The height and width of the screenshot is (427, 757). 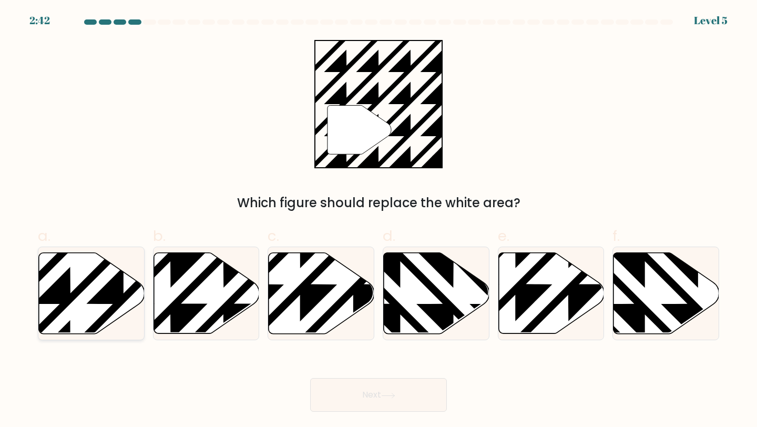 What do you see at coordinates (389, 235) in the screenshot?
I see `span: d.` at bounding box center [389, 235].